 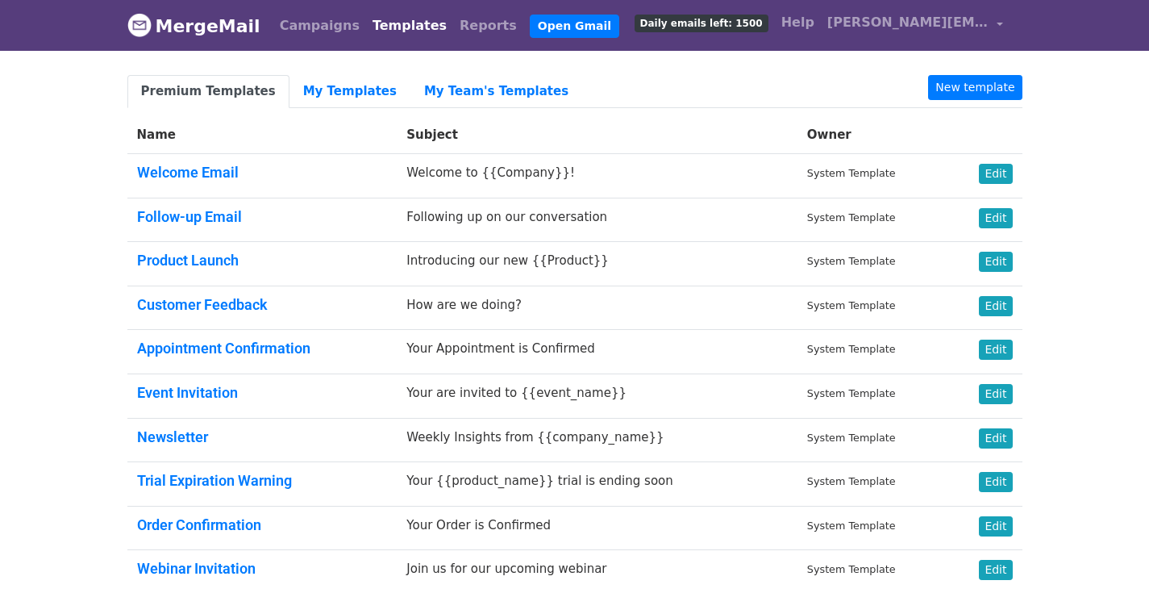 I want to click on a: Welcome Email, so click(x=188, y=172).